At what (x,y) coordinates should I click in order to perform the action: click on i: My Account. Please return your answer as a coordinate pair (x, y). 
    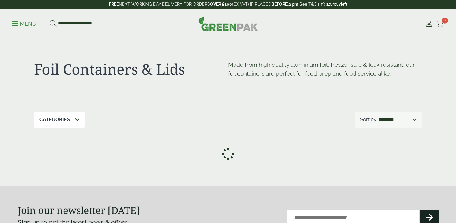
    Looking at the image, I should click on (429, 24).